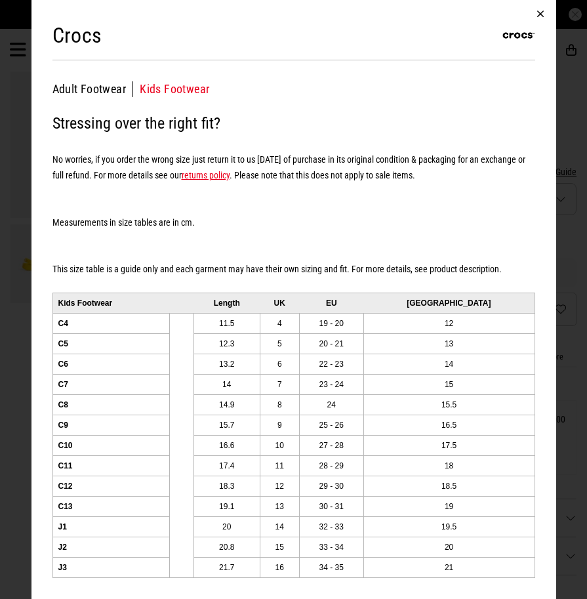 The width and height of the screenshot is (587, 599). What do you see at coordinates (77, 35) in the screenshot?
I see `h2: Crocs` at bounding box center [77, 35].